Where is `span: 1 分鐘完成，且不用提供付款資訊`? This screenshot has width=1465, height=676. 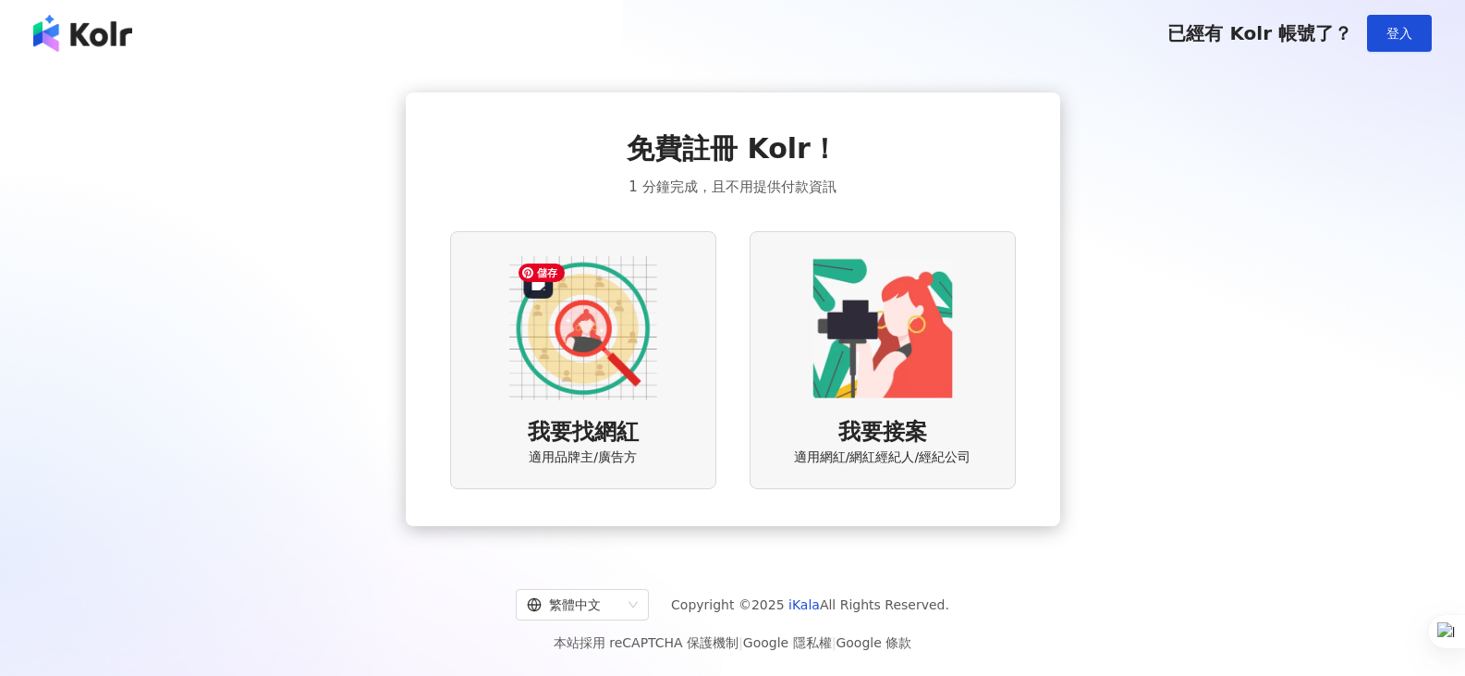 span: 1 分鐘完成，且不用提供付款資訊 is located at coordinates (732, 187).